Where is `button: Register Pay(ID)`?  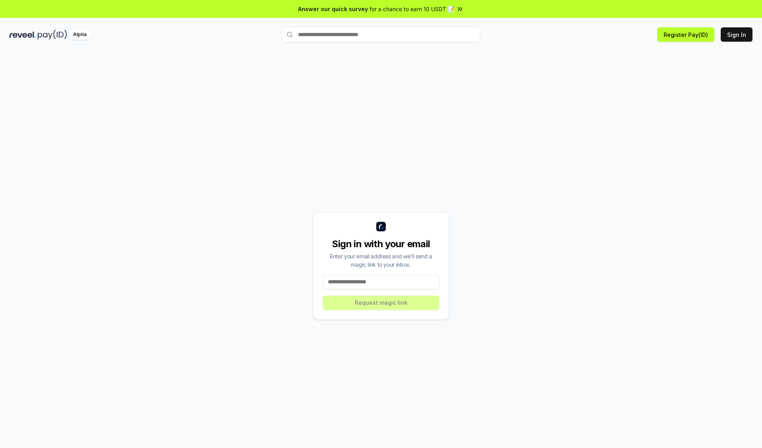
button: Register Pay(ID) is located at coordinates (686, 35).